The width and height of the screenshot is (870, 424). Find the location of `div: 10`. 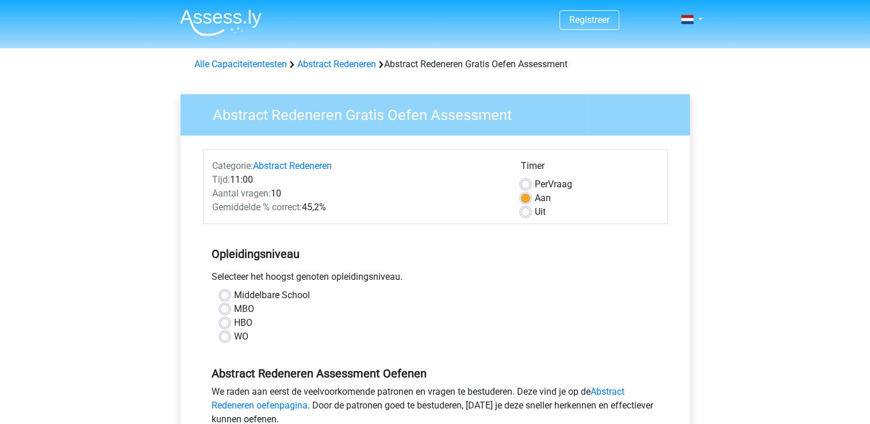

div: 10 is located at coordinates (358, 194).